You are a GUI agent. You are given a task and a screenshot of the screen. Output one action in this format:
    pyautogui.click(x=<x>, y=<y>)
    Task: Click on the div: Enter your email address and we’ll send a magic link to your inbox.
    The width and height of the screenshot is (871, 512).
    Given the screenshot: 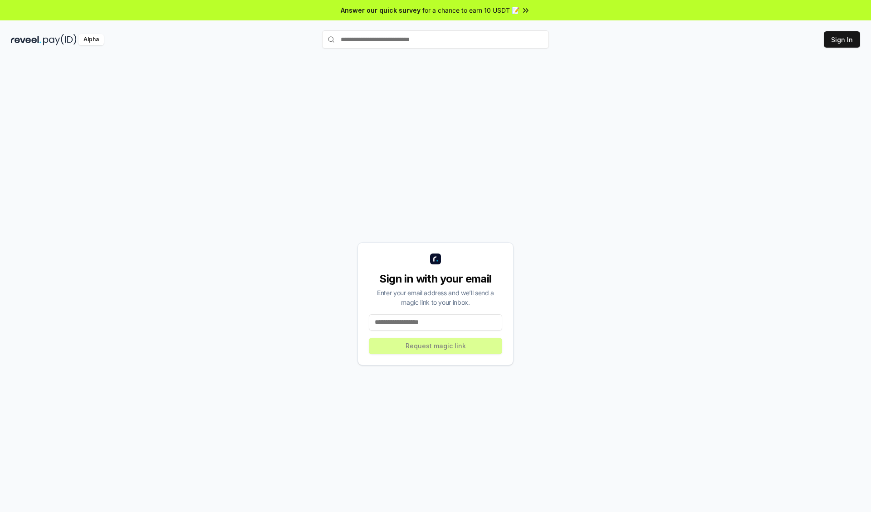 What is the action you would take?
    pyautogui.click(x=436, y=298)
    